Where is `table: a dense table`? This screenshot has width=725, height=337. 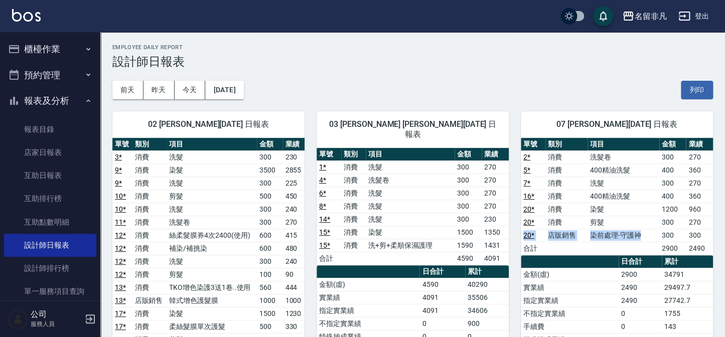
table: a dense table is located at coordinates (413, 207).